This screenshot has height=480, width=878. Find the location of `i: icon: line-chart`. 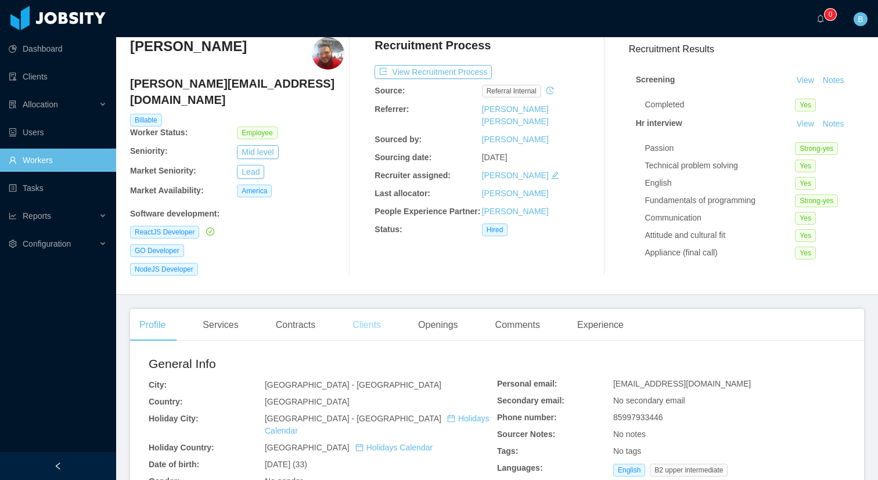

i: icon: line-chart is located at coordinates (13, 216).